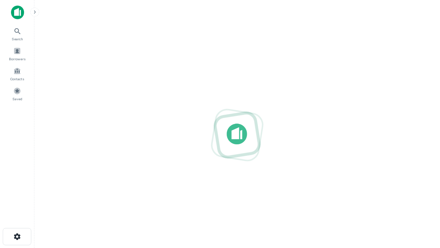 The width and height of the screenshot is (440, 248). Describe the element at coordinates (17, 54) in the screenshot. I see `div: Borrowers` at that location.